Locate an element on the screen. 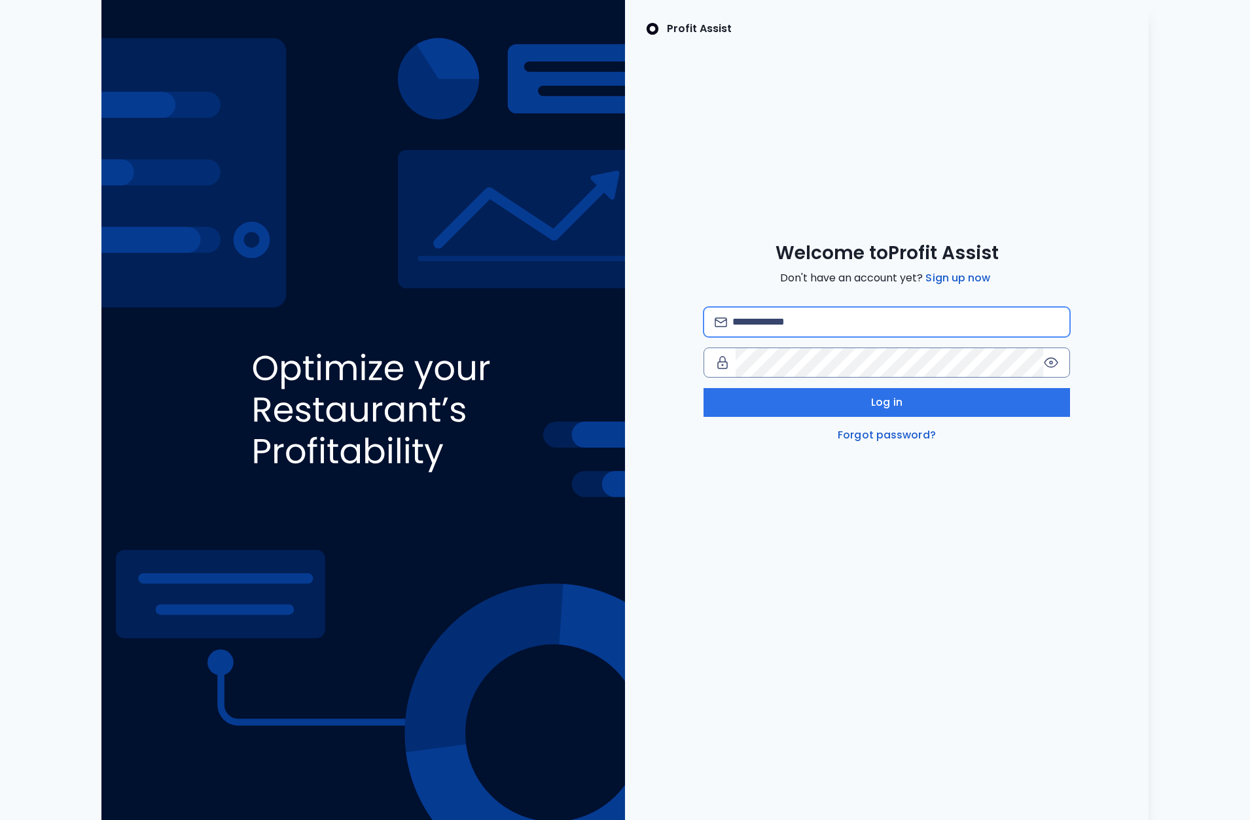 Image resolution: width=1250 pixels, height=820 pixels. span: Don't have an account yet? is located at coordinates (886, 278).